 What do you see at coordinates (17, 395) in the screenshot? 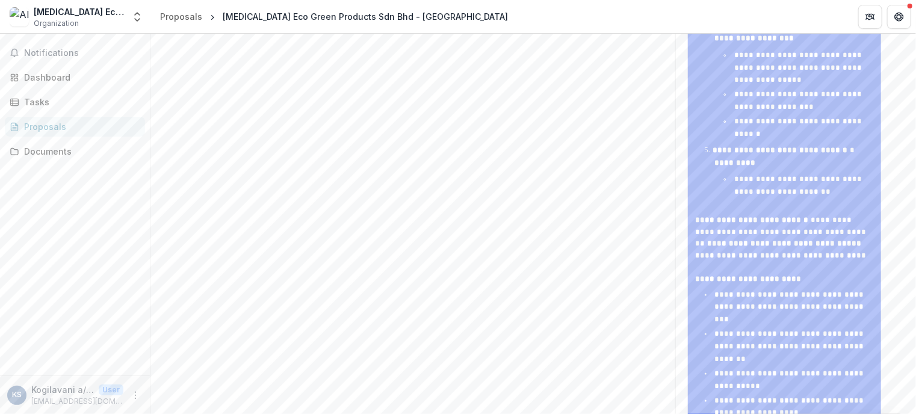
I see `div: Kogilavani a/p Supermaniam` at bounding box center [17, 395].